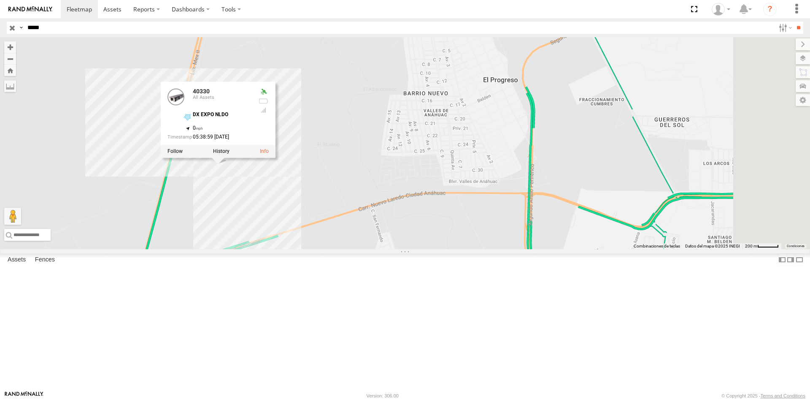 The image size is (810, 400). Describe the element at coordinates (45, 260) in the screenshot. I see `label: Fences` at that location.